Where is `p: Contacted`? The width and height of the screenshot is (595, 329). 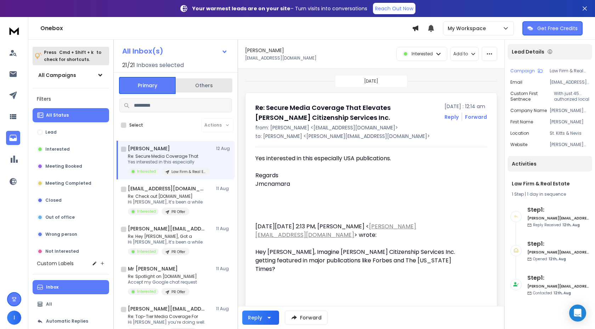 p: Contacted is located at coordinates (552, 293).